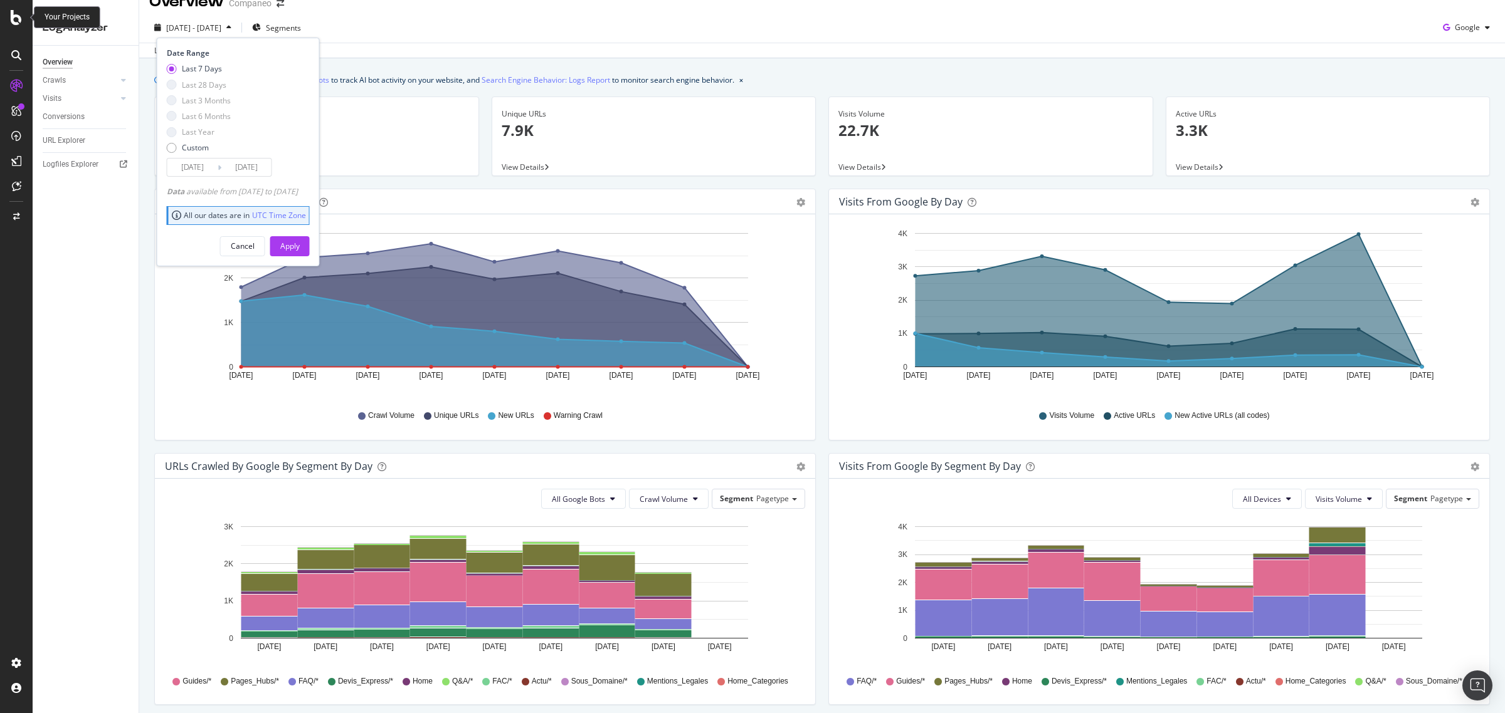  I want to click on span: Home, so click(1022, 681).